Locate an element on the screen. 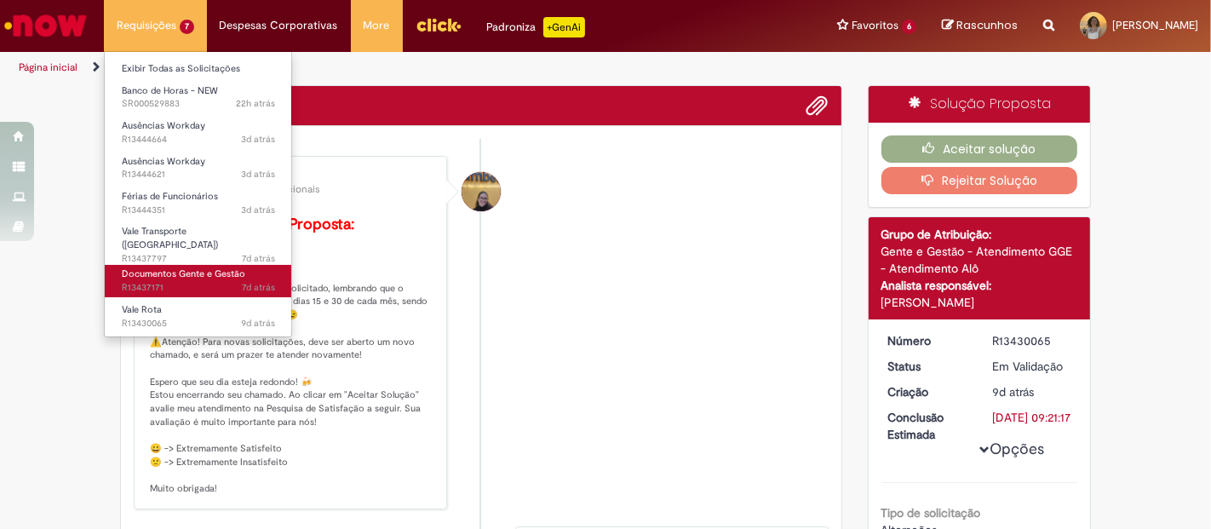  time: 19/08/2025 17:21:12 is located at coordinates (1013, 392).